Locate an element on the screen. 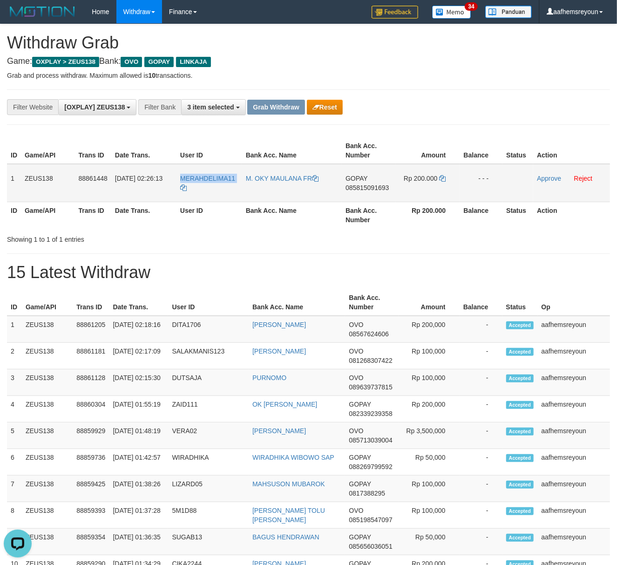 The image size is (617, 565). p: Grab and process withdraw. Maximum allowed is transactions. is located at coordinates (308, 75).